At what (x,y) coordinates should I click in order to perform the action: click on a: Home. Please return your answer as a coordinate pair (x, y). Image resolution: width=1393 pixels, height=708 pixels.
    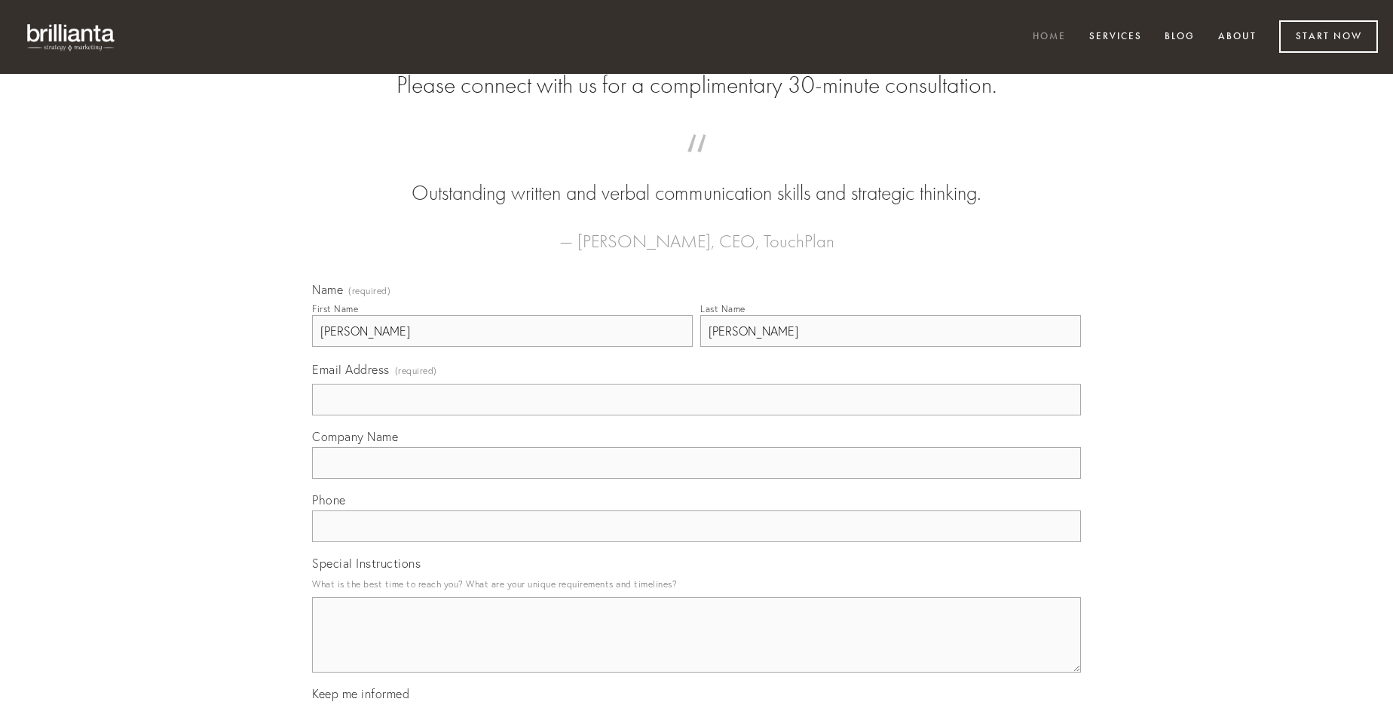
    Looking at the image, I should click on (1050, 37).